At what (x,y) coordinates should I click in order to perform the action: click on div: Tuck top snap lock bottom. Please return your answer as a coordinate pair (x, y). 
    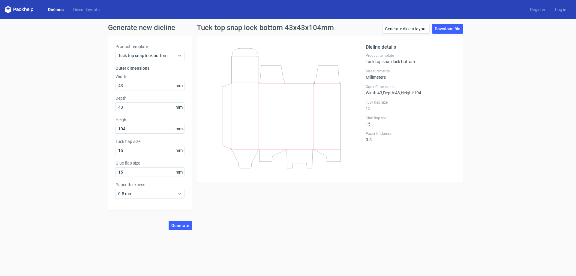
    Looking at the image, I should click on (411, 59).